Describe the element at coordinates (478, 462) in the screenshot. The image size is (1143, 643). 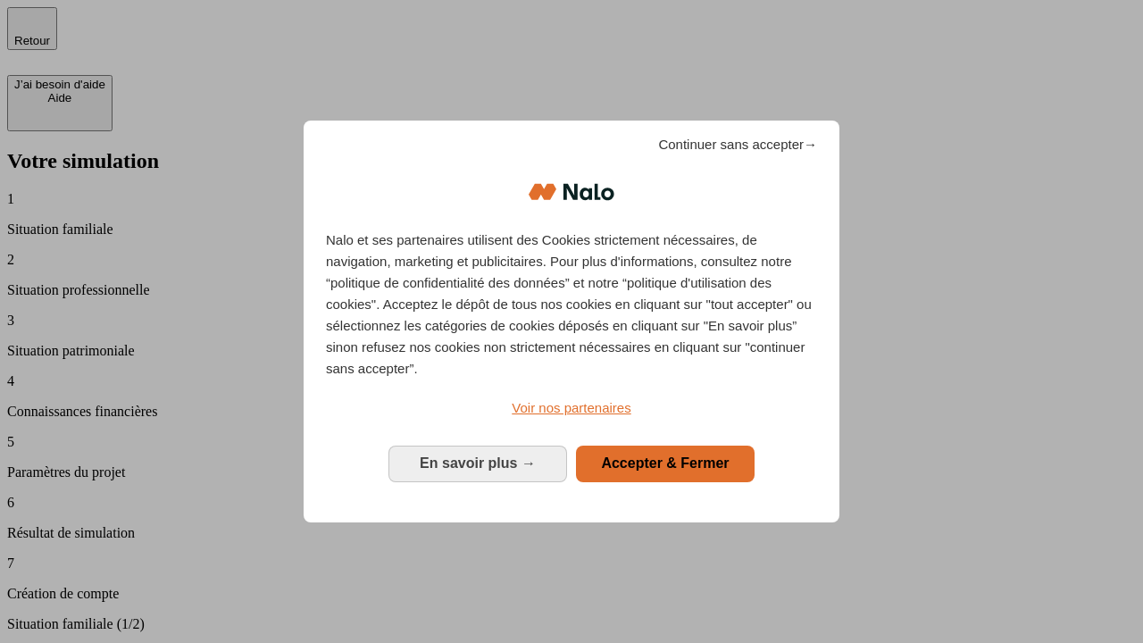
I see `span: En savoir plus →` at that location.